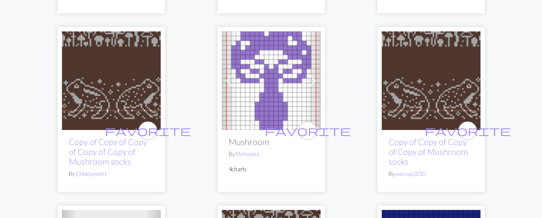 The width and height of the screenshot is (542, 218). I want to click on a: Copy of Copy of Copy of Copy of Copy of Mushroom socks, so click(108, 152).